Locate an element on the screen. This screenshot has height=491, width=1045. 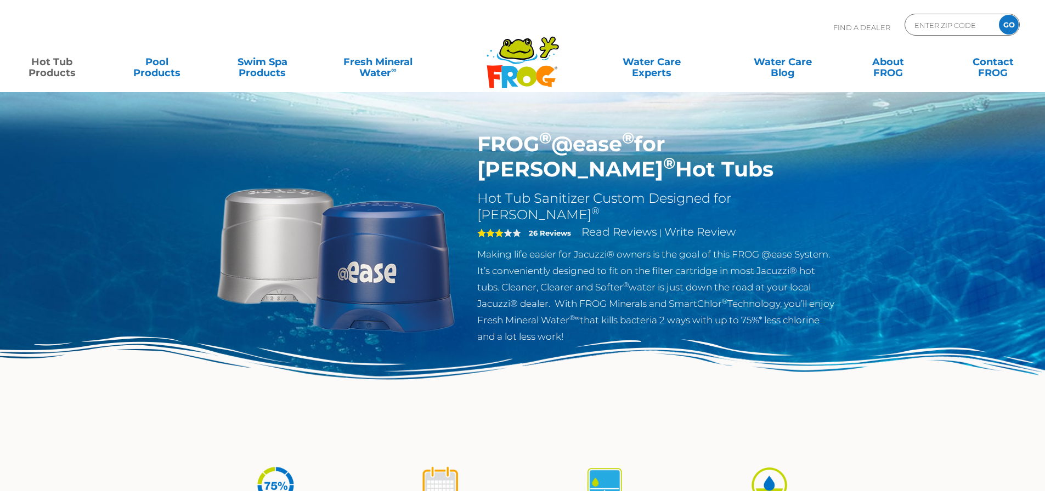
a: AboutFROG is located at coordinates (887, 62).